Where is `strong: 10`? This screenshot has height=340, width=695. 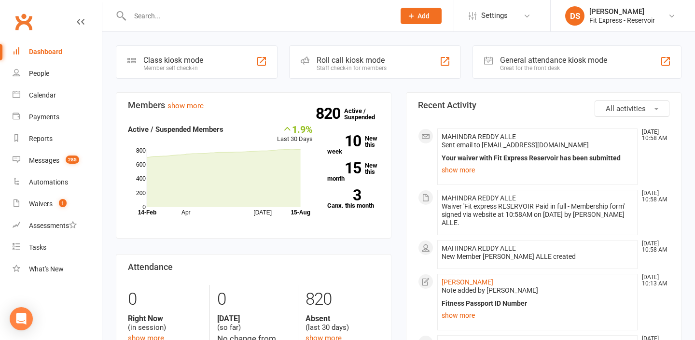
strong: 10 is located at coordinates (344, 141).